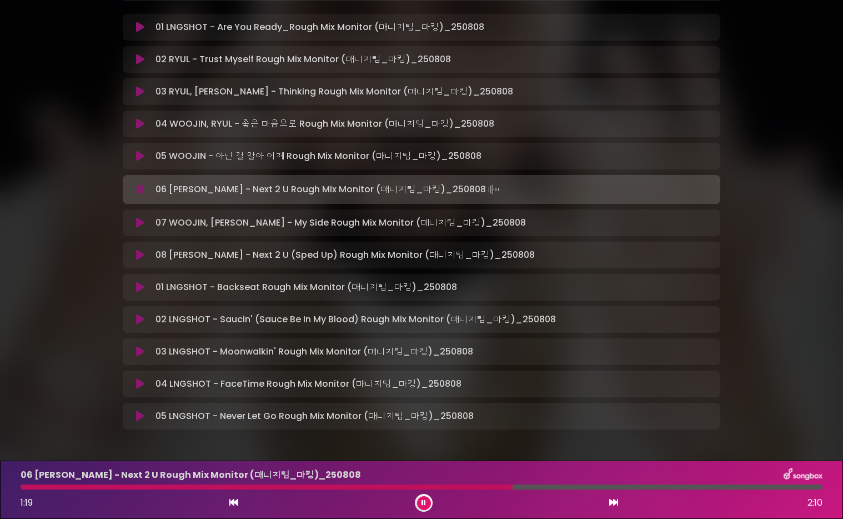  What do you see at coordinates (320, 27) in the screenshot?
I see `p: 01 LNGSHOT - Are You Ready_Rough Mix Monitor (매니지팀_마킹)_250808` at bounding box center [320, 27].